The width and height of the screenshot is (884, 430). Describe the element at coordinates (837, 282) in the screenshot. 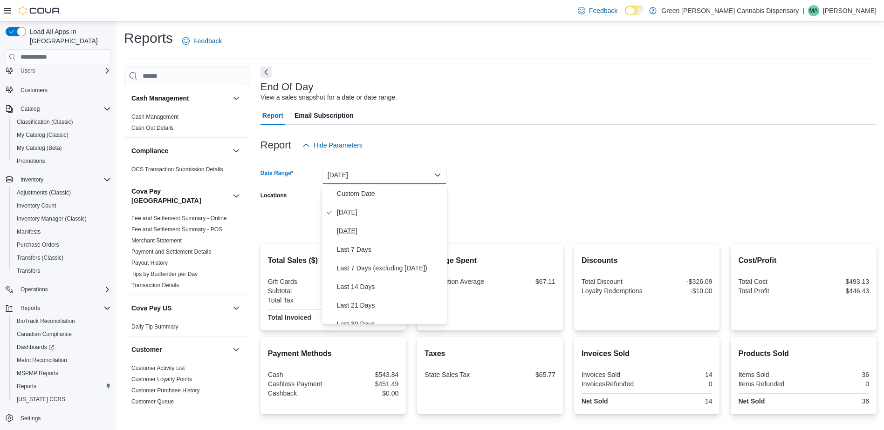

I see `div: $493.13` at that location.